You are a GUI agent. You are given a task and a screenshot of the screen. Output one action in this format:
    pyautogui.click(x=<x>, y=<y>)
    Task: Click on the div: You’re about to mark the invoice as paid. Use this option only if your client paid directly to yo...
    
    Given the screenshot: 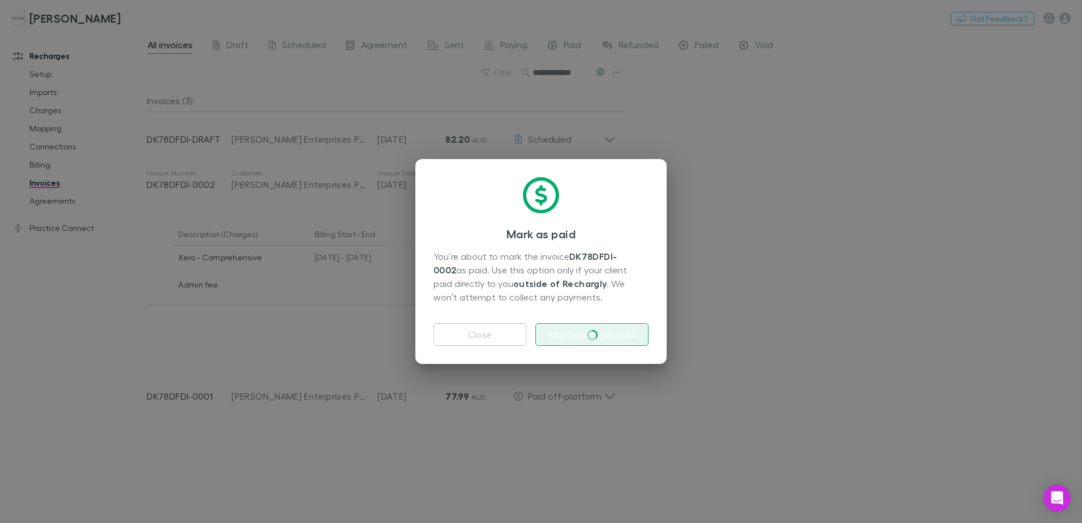 What is the action you would take?
    pyautogui.click(x=541, y=277)
    